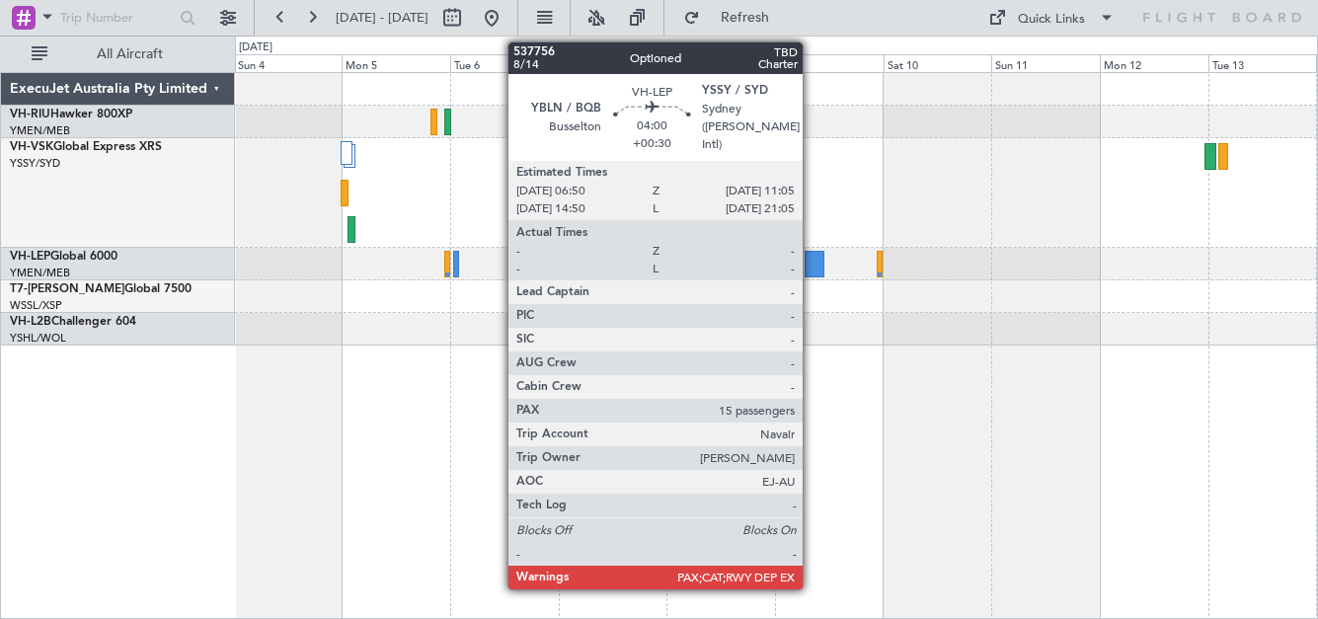  Describe the element at coordinates (830, 63) in the screenshot. I see `div: Fri 9` at that location.